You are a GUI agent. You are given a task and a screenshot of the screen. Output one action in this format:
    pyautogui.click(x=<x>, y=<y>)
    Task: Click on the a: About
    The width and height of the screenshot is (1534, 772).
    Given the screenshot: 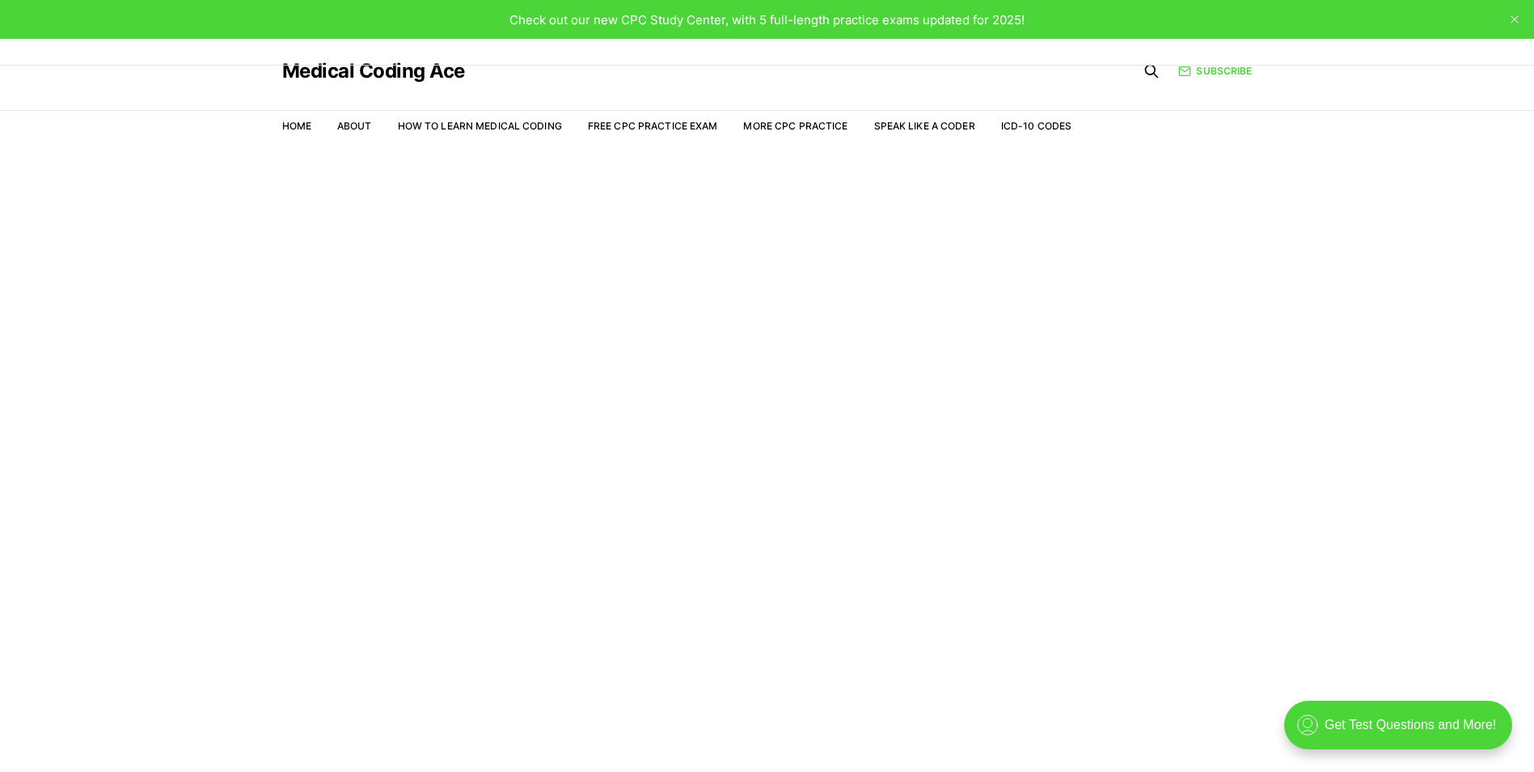 What is the action you would take?
    pyautogui.click(x=354, y=125)
    